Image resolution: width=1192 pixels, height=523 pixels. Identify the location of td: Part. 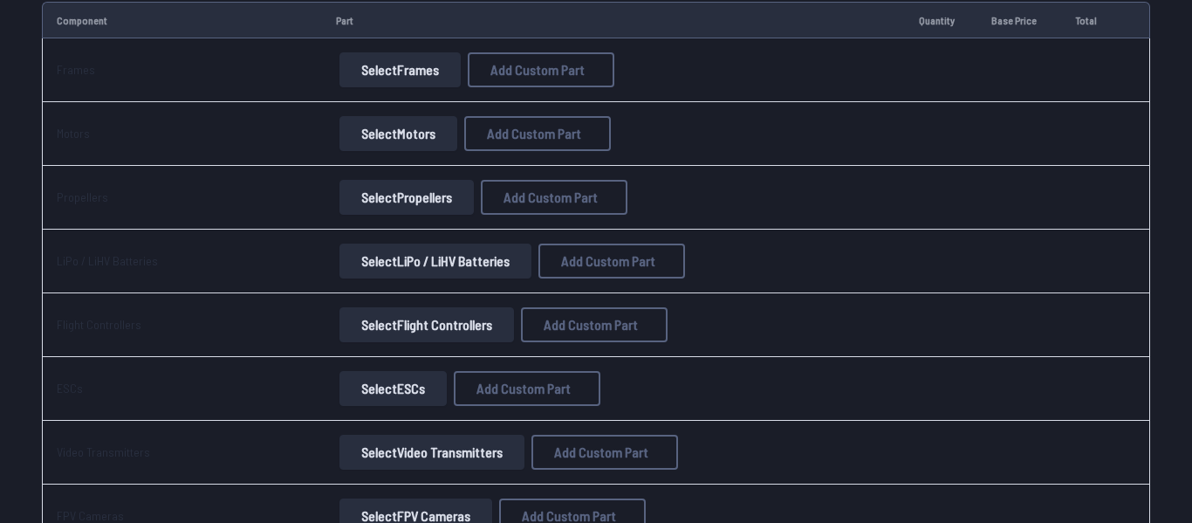
(613, 20).